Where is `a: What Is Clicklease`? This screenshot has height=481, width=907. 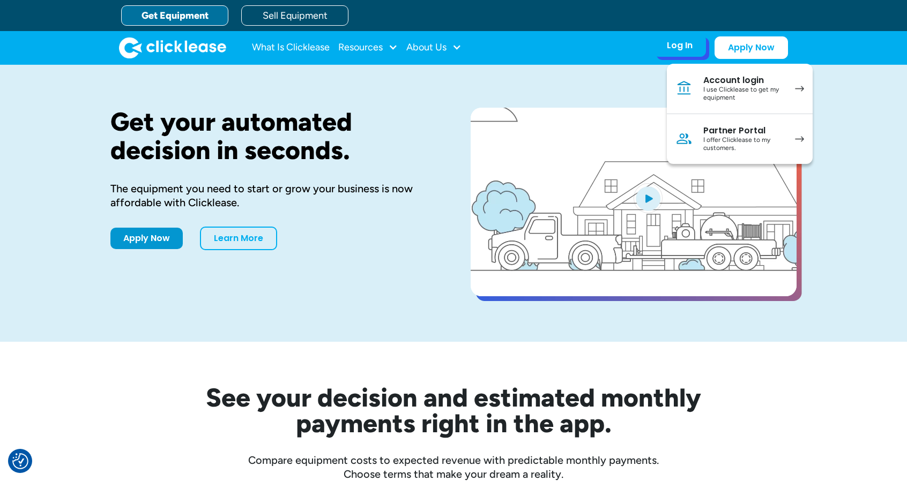 a: What Is Clicklease is located at coordinates (291, 48).